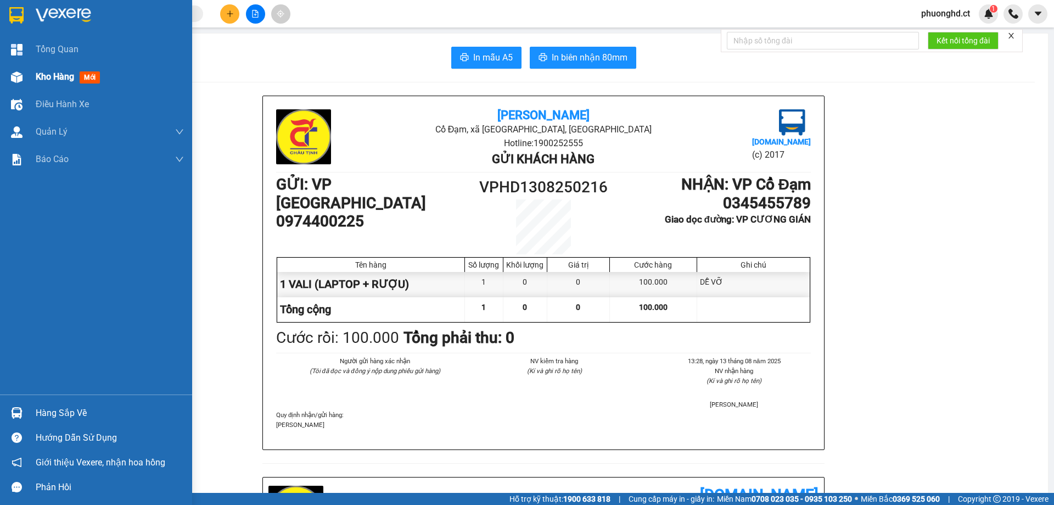 The width and height of the screenshot is (1054, 505). I want to click on span: close, so click(1011, 36).